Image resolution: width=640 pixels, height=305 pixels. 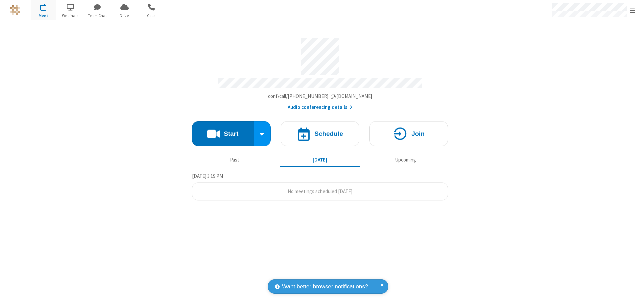 What do you see at coordinates (418, 134) in the screenshot?
I see `h4: Join` at bounding box center [418, 134].